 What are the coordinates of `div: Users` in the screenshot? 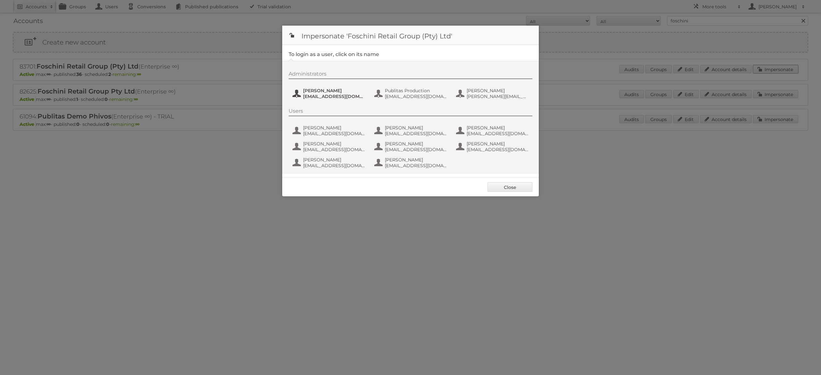 It's located at (410, 112).